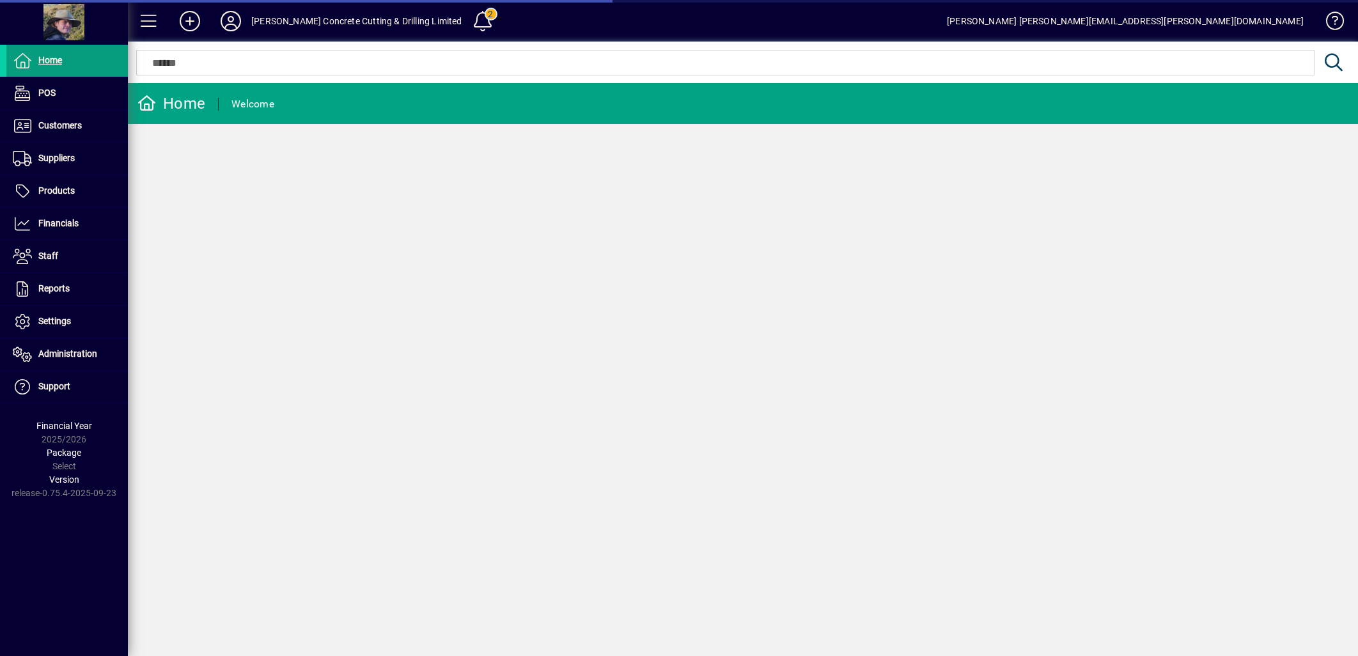  I want to click on span: Version, so click(64, 480).